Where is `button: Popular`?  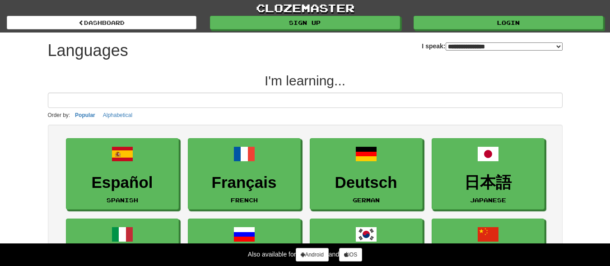
button: Popular is located at coordinates (85, 115).